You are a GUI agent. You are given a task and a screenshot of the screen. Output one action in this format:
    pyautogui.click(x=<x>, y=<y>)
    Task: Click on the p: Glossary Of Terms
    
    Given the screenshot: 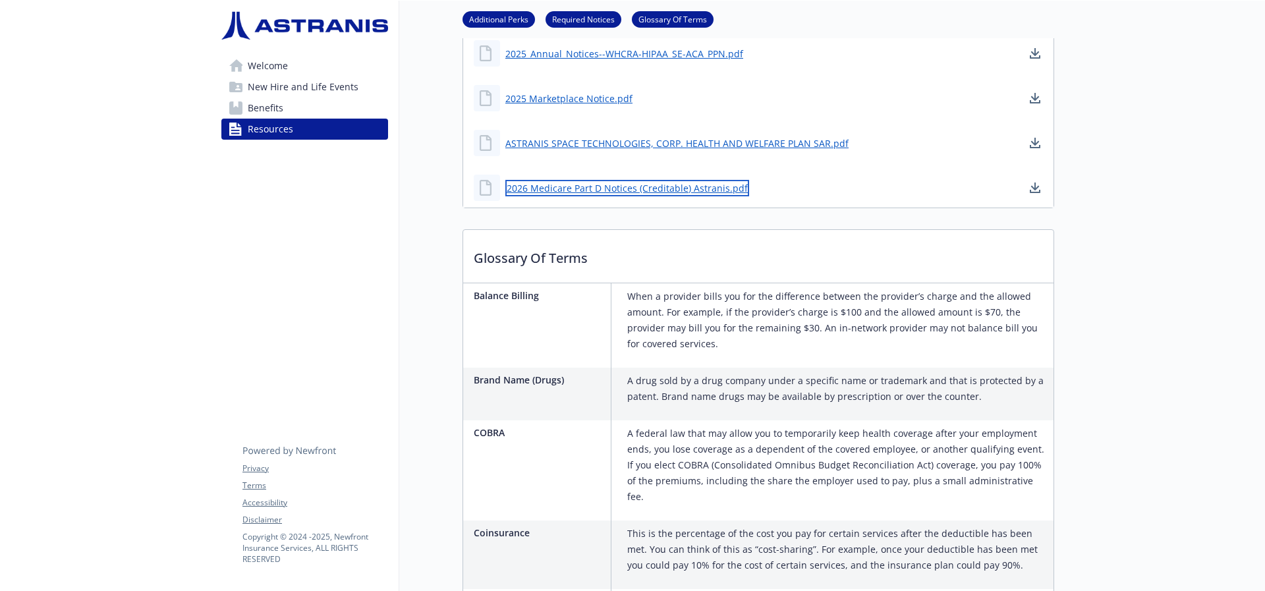 What is the action you would take?
    pyautogui.click(x=758, y=254)
    